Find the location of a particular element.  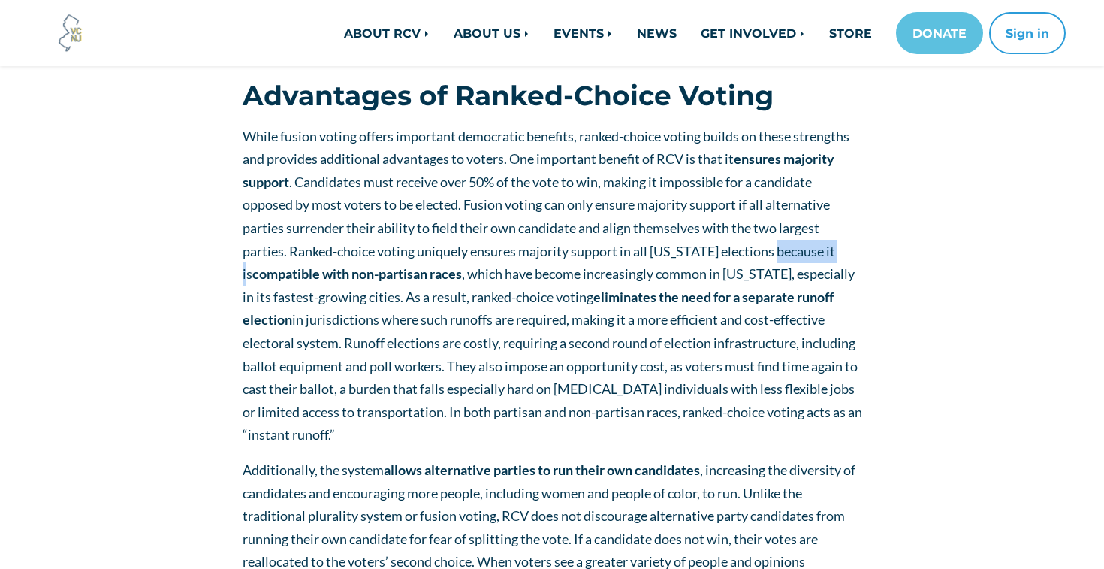

a: EVENTS is located at coordinates (583, 33).